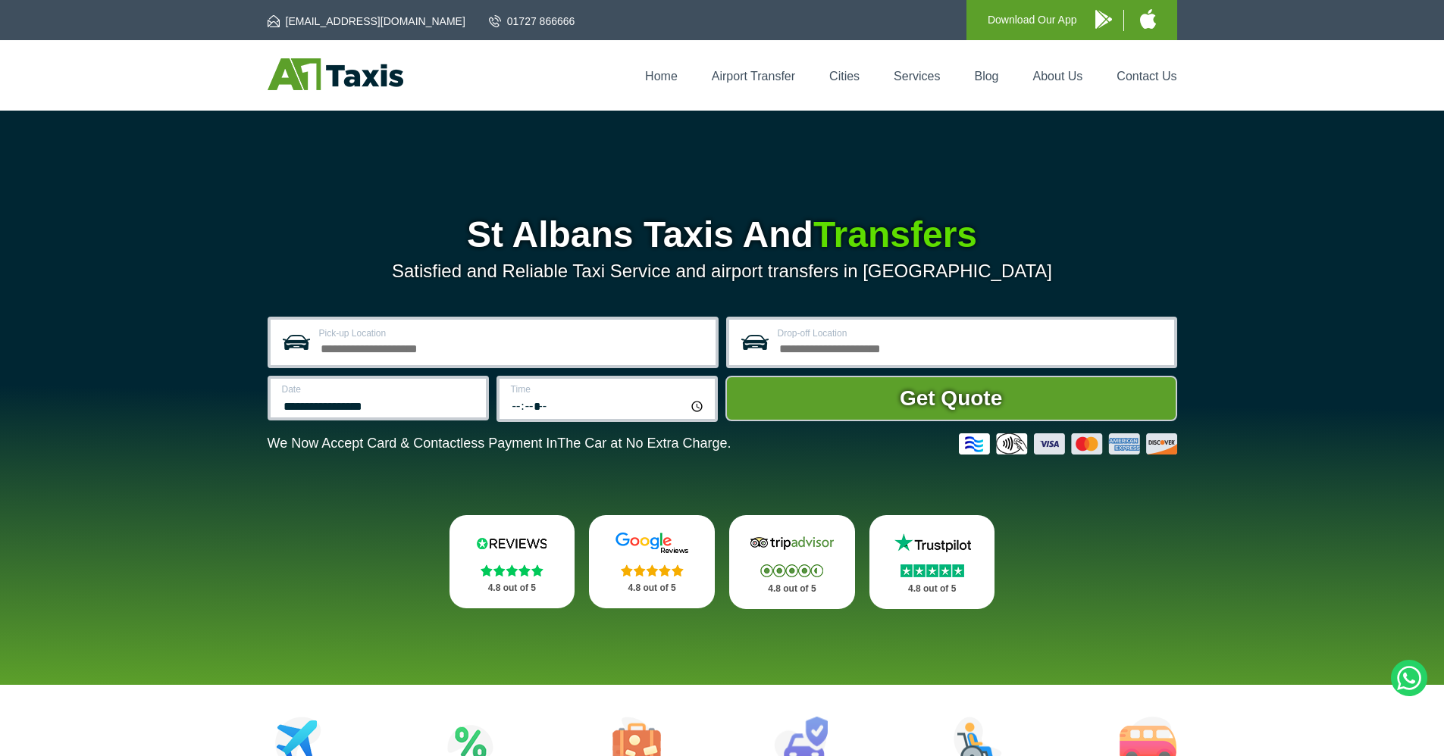 The height and width of the screenshot is (756, 1444). What do you see at coordinates (512, 333) in the screenshot?
I see `label: Pick-up Location` at bounding box center [512, 333].